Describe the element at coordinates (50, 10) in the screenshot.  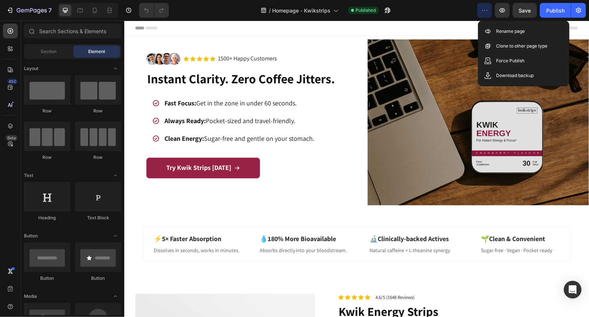
I see `p: 7` at that location.